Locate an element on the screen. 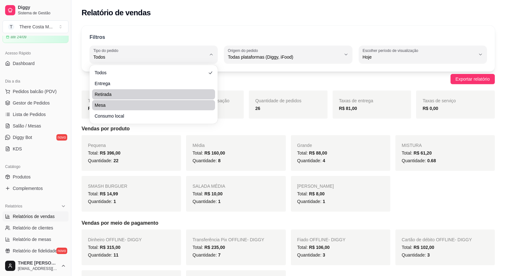 The height and width of the screenshot is (276, 505). span: Produtos is located at coordinates (22, 177).